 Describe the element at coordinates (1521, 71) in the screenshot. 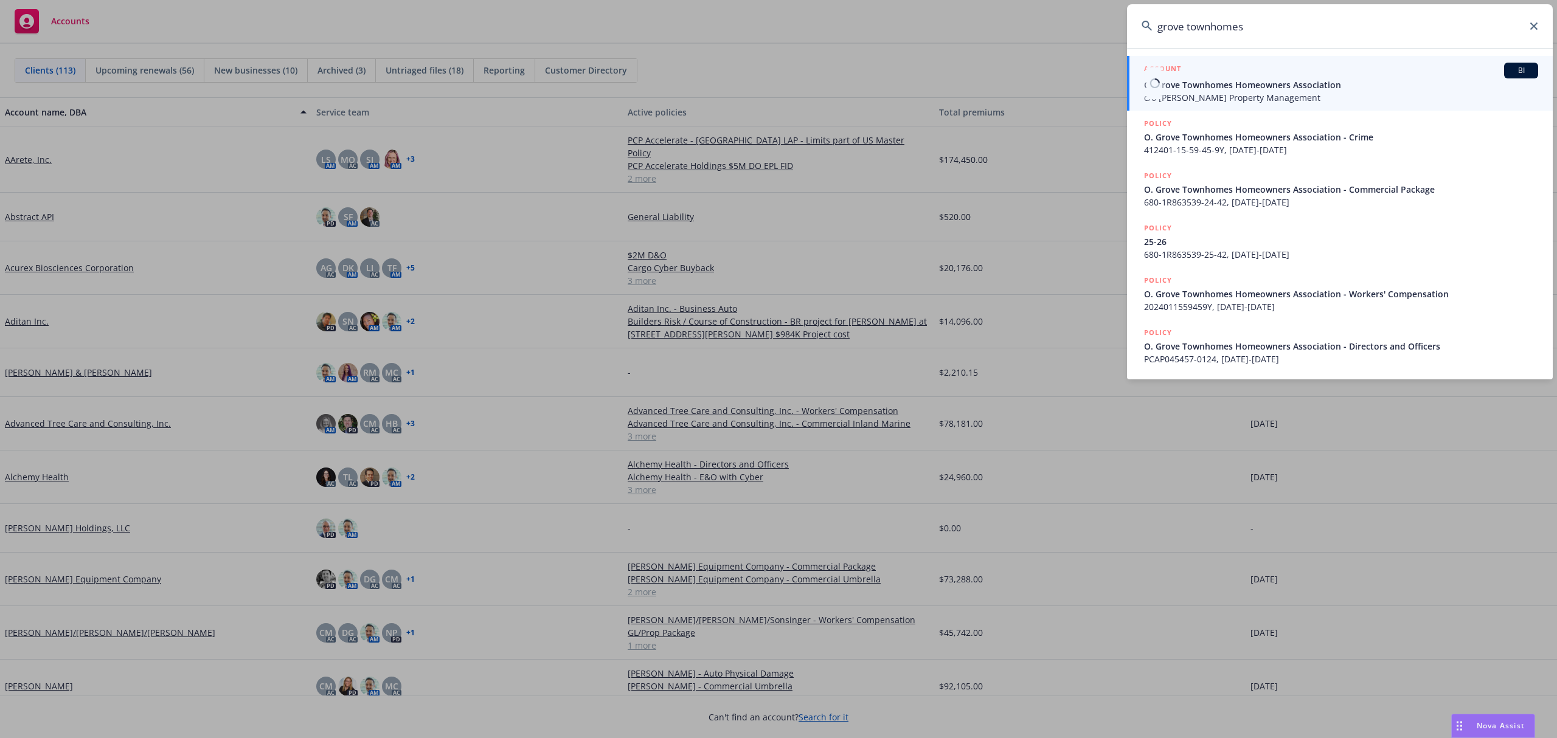

I see `span: BI` at that location.